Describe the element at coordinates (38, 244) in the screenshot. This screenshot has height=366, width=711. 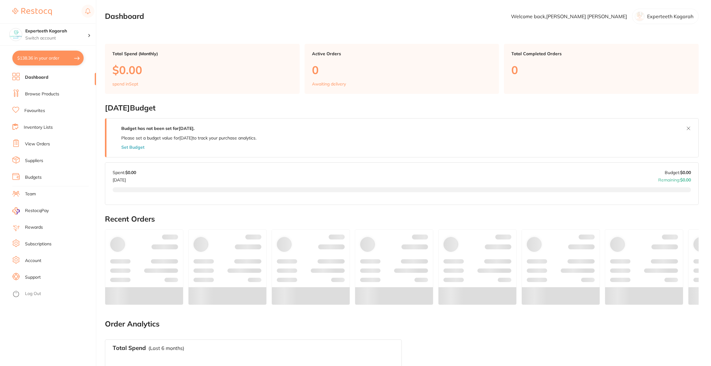
I see `a: Subscriptions` at that location.